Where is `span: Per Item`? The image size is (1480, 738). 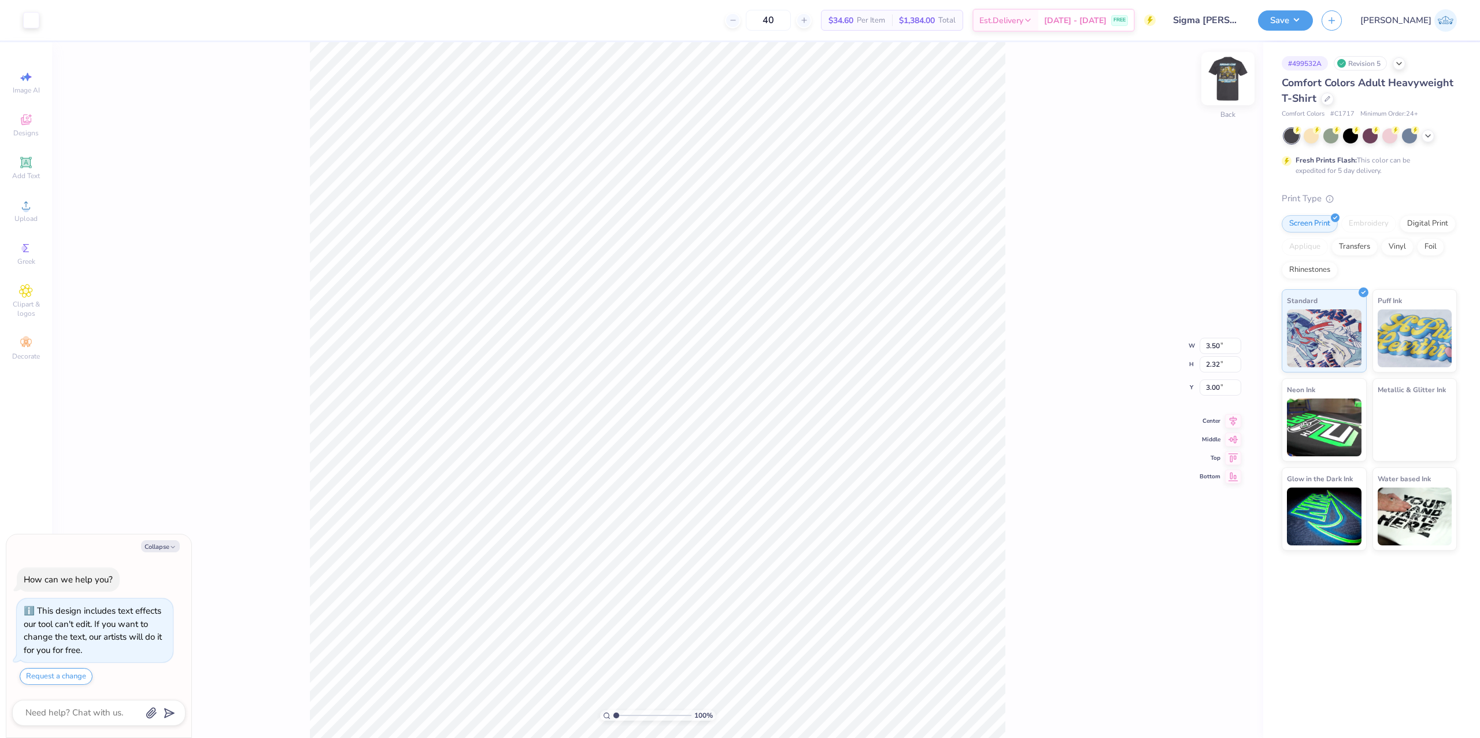 span: Per Item is located at coordinates (871, 20).